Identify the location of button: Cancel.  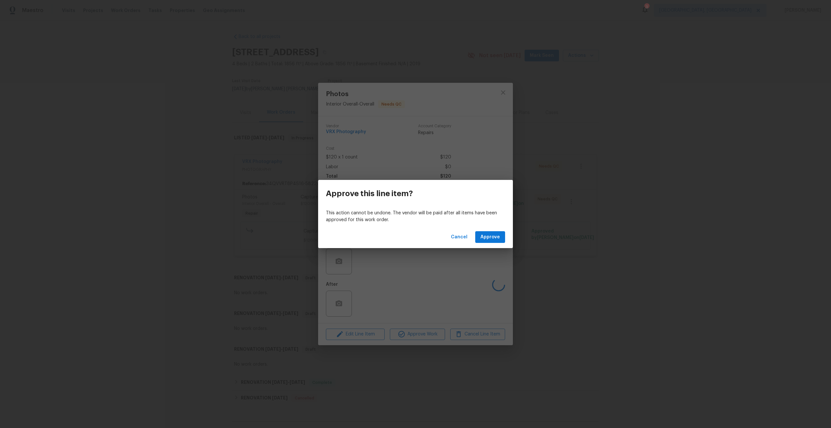
(459, 237).